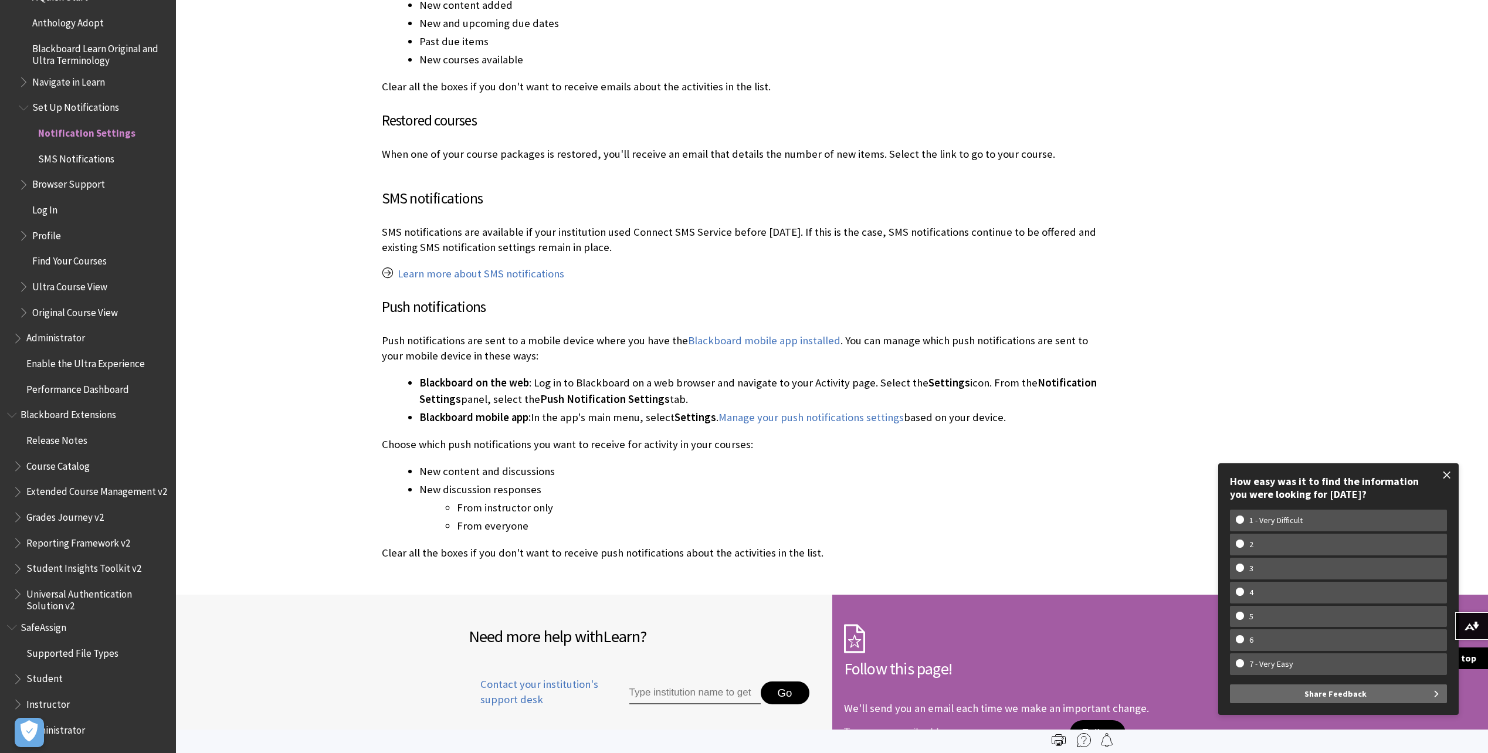 Image resolution: width=1488 pixels, height=753 pixels. What do you see at coordinates (764, 508) in the screenshot?
I see `li: New discussion responses` at bounding box center [764, 508].